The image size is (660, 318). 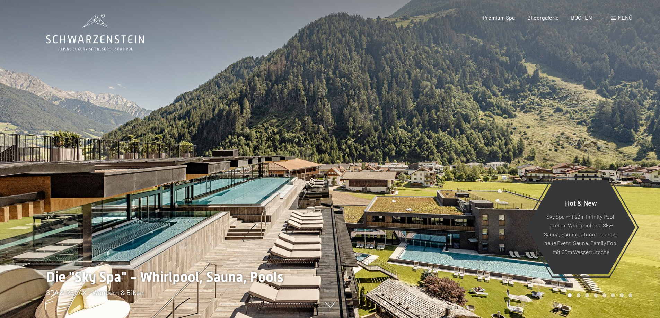 What do you see at coordinates (580, 227) in the screenshot?
I see `a: Hot & New Sky Spa mit 23m Infinity Pool, großem Whirlpool und Sky-Sauna, Sauna Outdoor Lounge, ne...` at bounding box center [580, 227].